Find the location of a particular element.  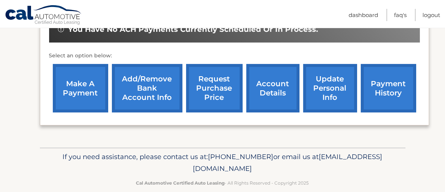

a: request purchase price is located at coordinates (214, 88).